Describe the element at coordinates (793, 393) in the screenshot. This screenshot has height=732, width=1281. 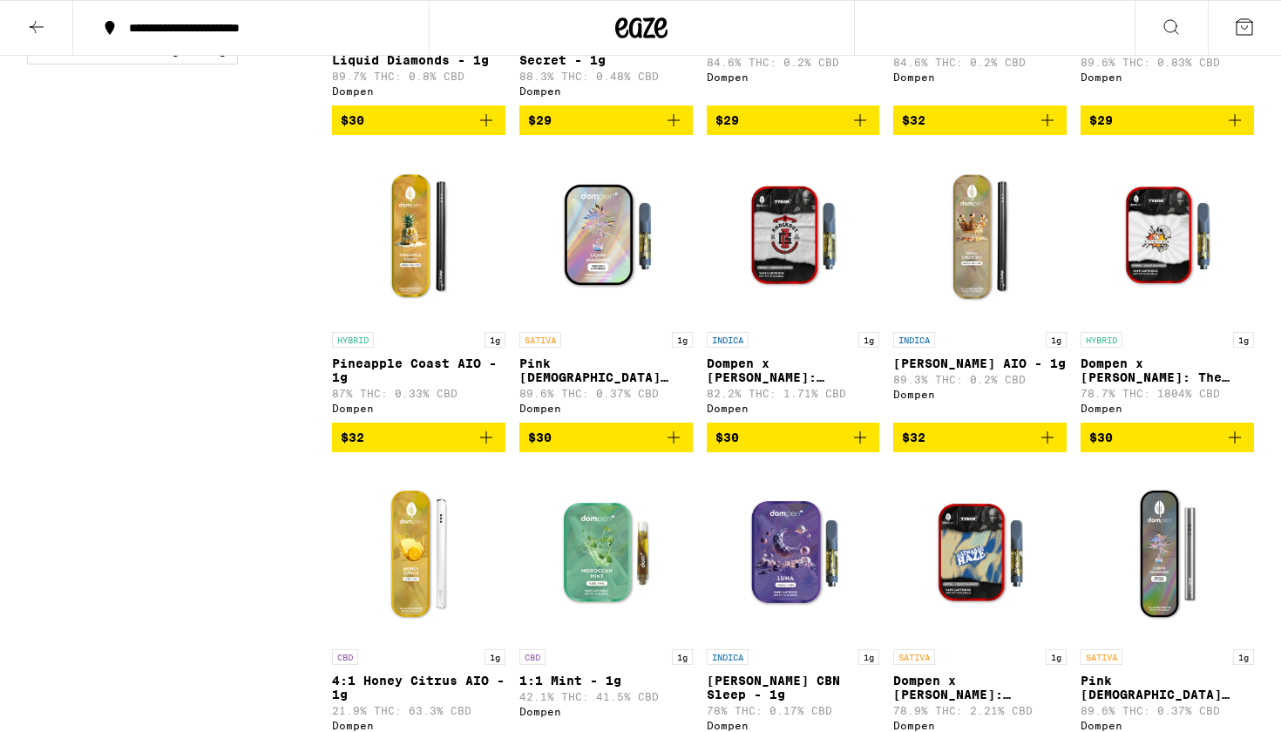
I see `p: 82.2% THC: 1.71% CBD` at that location.